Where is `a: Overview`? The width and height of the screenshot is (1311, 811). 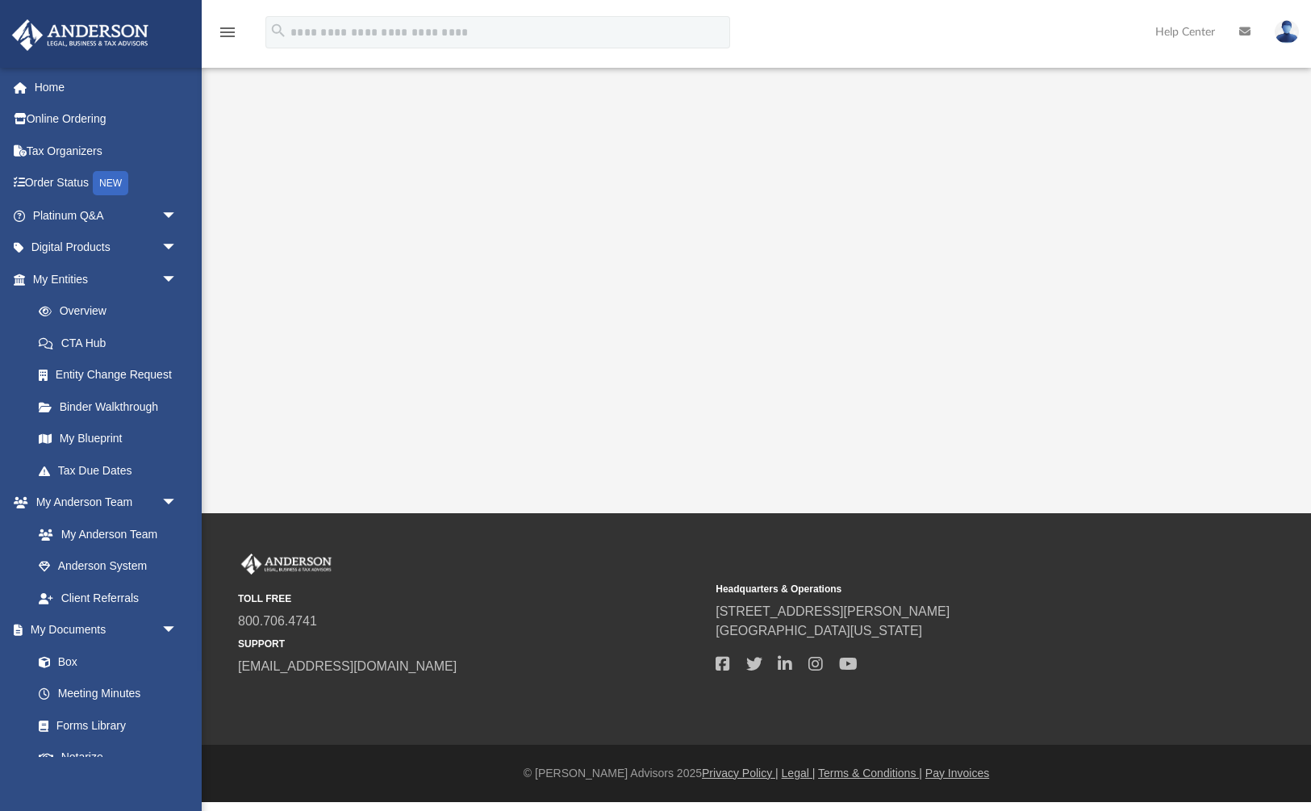
a: Overview is located at coordinates (112, 311).